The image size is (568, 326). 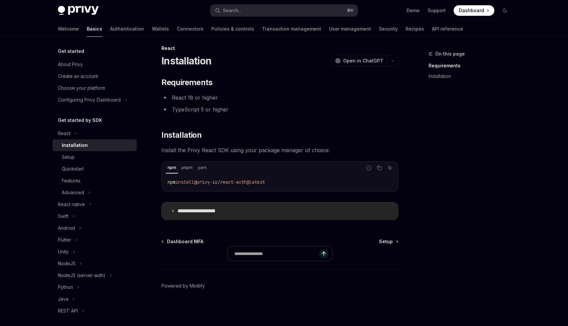 I want to click on span: Open in ChatGPT, so click(x=363, y=61).